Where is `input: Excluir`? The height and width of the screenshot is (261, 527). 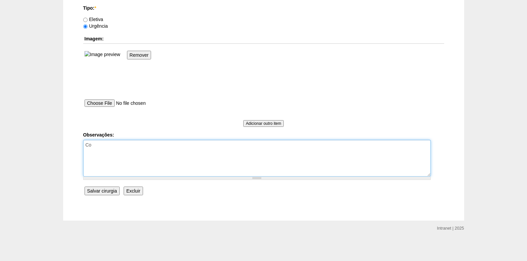 input: Excluir is located at coordinates (133, 191).